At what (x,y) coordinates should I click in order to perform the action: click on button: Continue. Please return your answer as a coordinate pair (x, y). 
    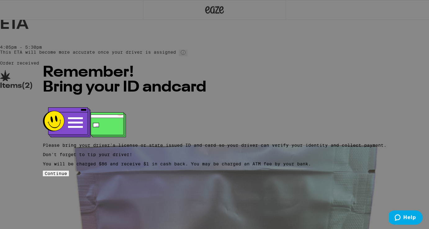
    Looking at the image, I should click on (56, 174).